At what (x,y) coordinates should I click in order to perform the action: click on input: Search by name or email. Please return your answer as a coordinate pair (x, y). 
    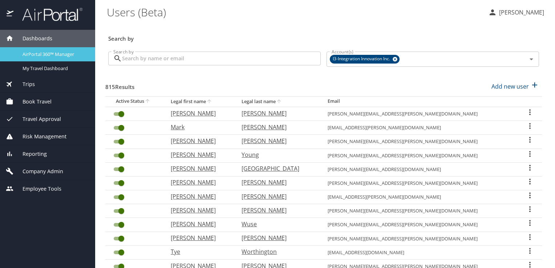
    Looking at the image, I should click on (221, 58).